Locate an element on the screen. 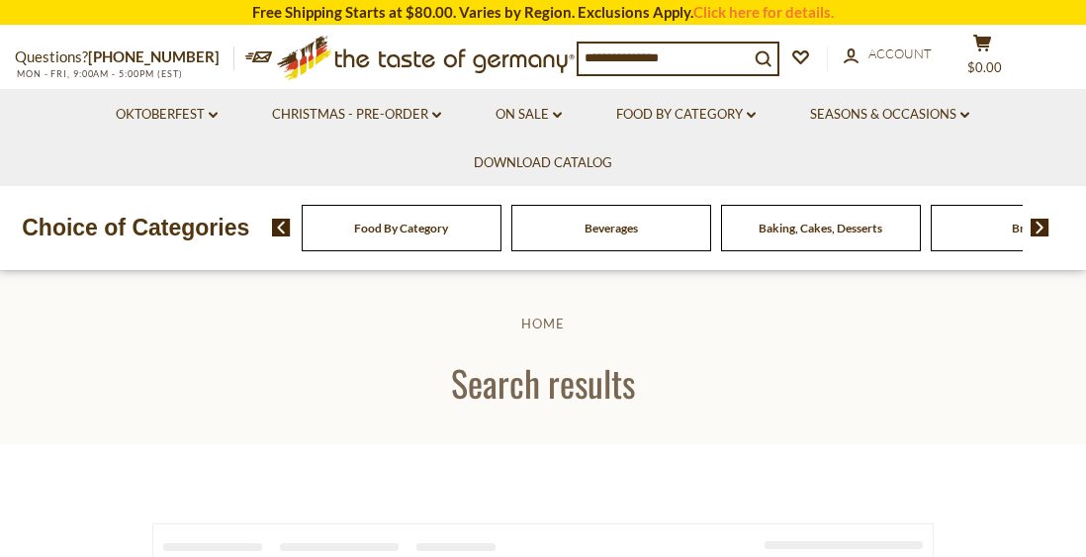 Image resolution: width=1086 pixels, height=557 pixels. a: Oktoberfest is located at coordinates (166, 115).